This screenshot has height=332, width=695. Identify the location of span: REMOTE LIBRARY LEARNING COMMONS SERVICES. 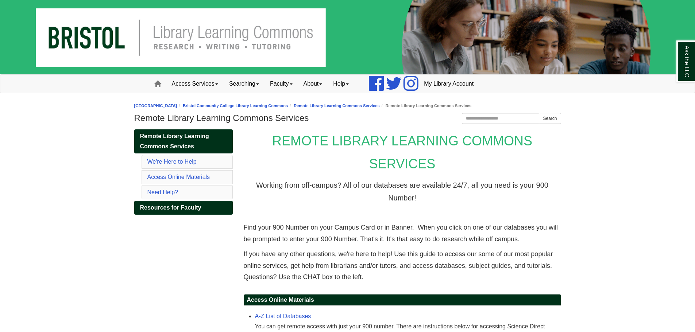
(402, 152).